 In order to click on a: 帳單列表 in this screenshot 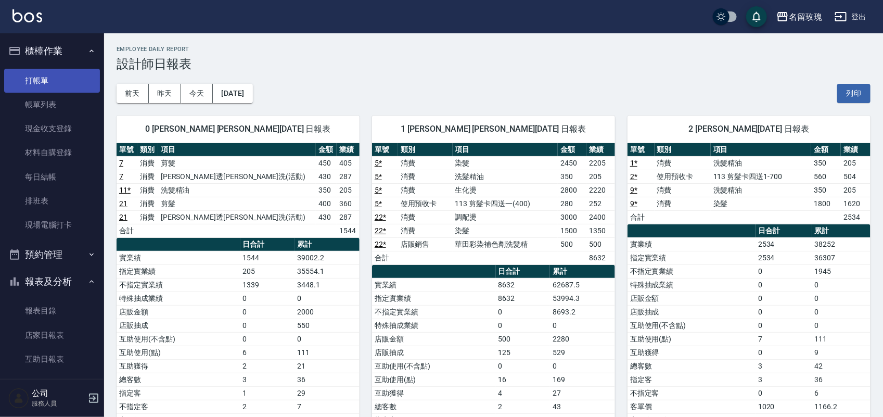, I will do `click(52, 105)`.